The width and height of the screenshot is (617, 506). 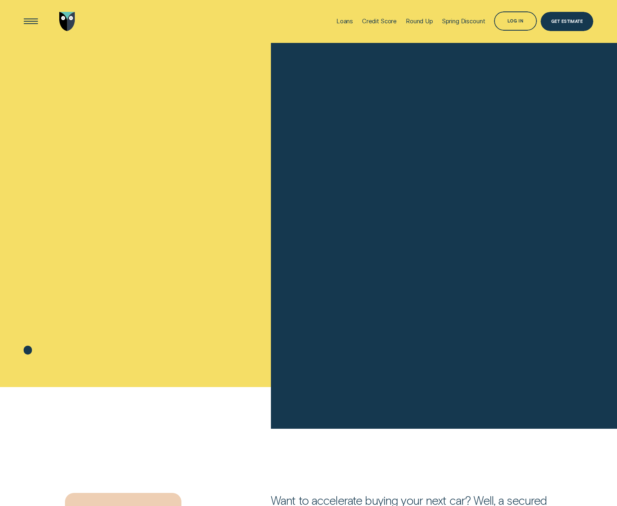 What do you see at coordinates (108, 114) in the screenshot?
I see `h1: What is a secured car loan?` at bounding box center [108, 114].